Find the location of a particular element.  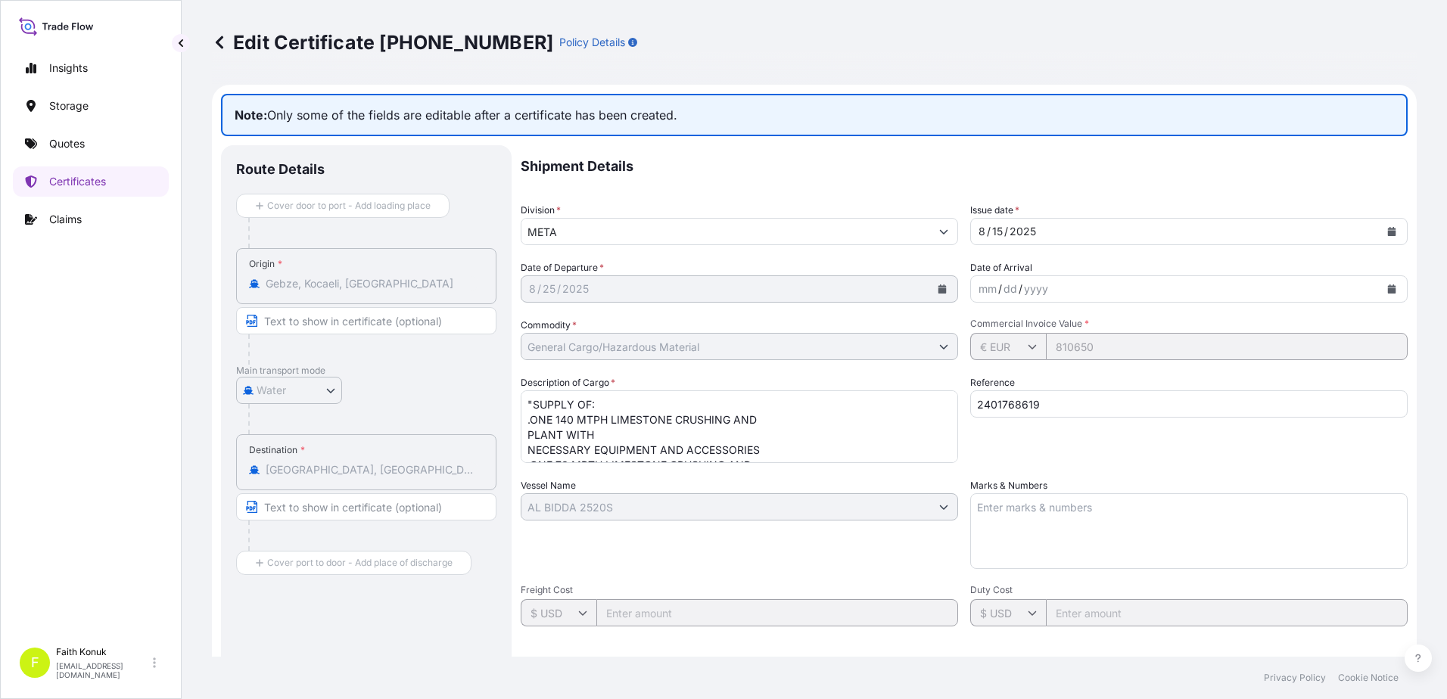

label: Vessel Name is located at coordinates (548, 486).